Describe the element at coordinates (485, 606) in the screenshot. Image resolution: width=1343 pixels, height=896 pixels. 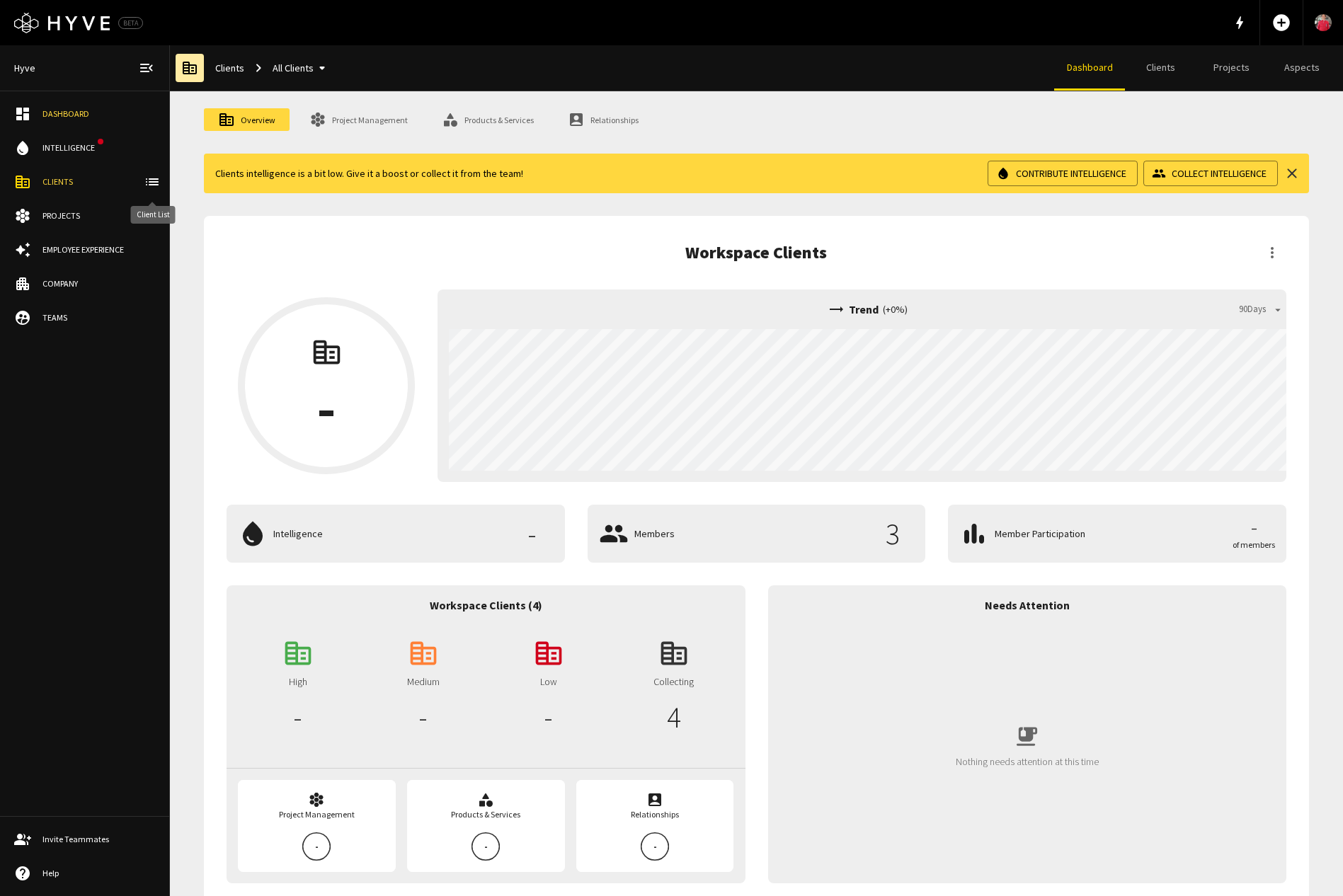
I see `h6: Workspace Clients (4)` at that location.